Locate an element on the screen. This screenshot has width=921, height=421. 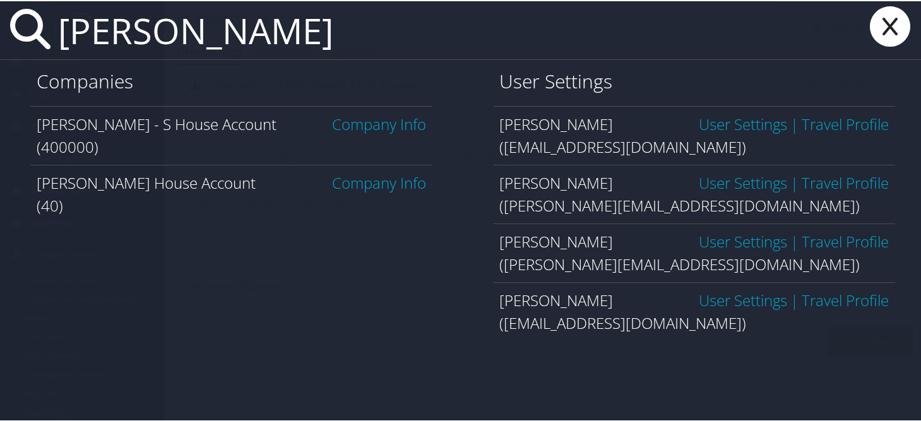
div: (400000) is located at coordinates (231, 146).